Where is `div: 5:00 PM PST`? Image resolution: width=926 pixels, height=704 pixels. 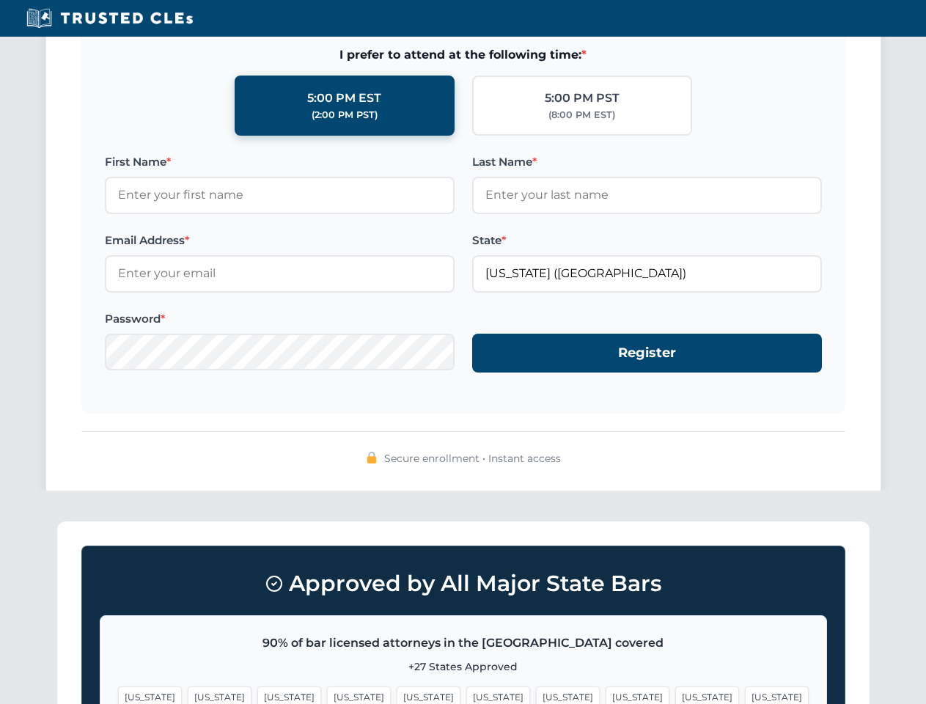
div: 5:00 PM PST is located at coordinates (582, 98).